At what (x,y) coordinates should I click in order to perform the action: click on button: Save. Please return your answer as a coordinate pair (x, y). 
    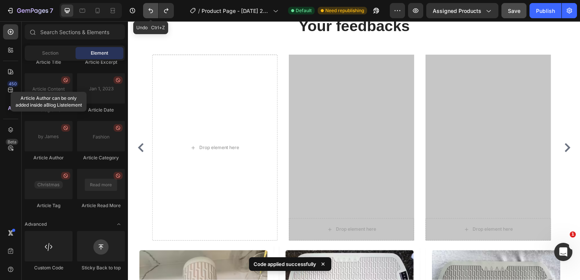
    Looking at the image, I should click on (514, 11).